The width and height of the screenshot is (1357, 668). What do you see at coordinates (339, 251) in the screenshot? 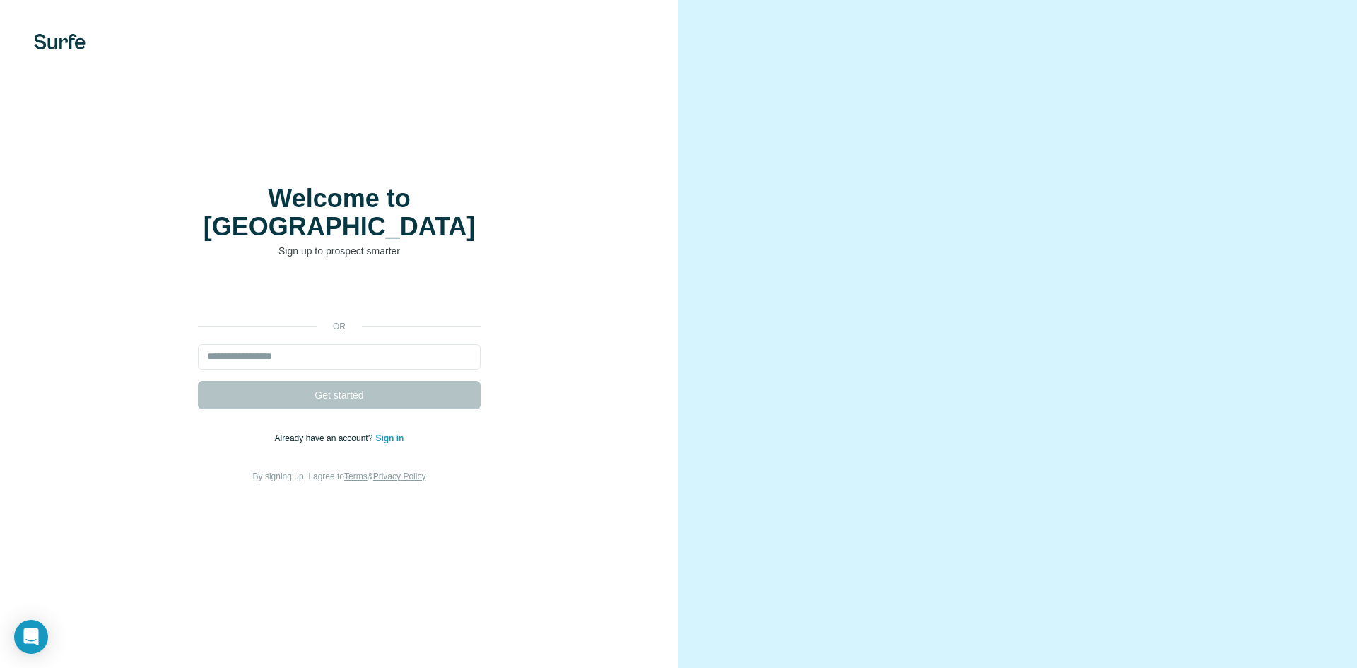
I see `p: Sign up to prospect smarter` at bounding box center [339, 251].